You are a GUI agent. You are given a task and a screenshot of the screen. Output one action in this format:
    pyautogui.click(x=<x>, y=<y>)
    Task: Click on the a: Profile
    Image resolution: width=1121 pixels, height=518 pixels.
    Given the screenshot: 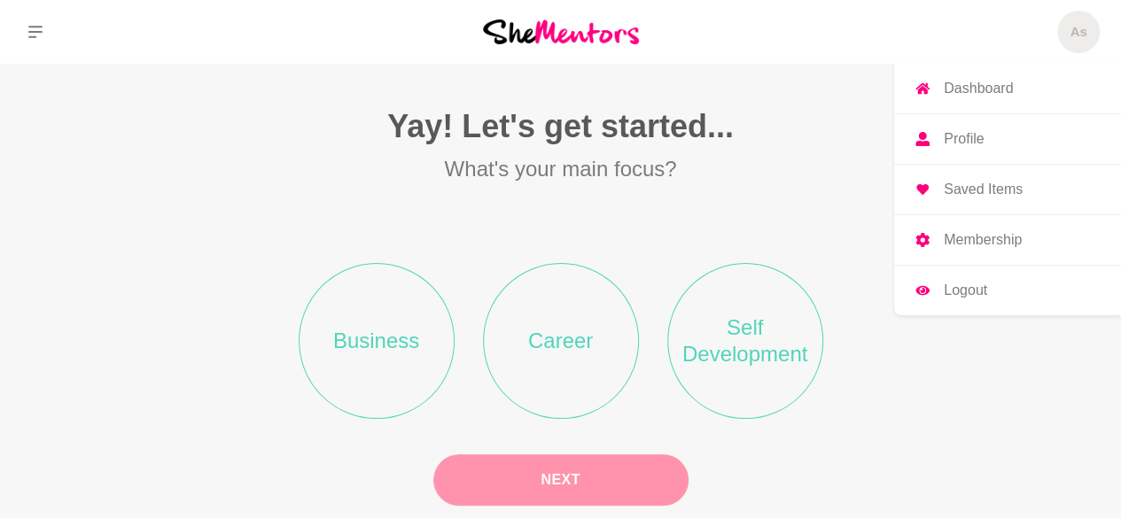 What is the action you would take?
    pyautogui.click(x=1007, y=139)
    